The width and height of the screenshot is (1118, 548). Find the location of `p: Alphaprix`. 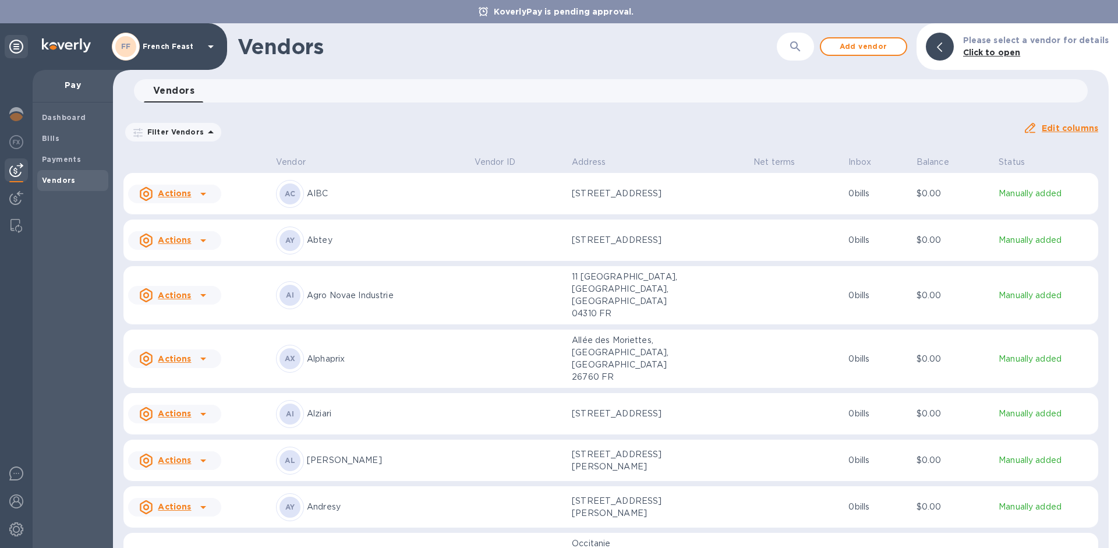

p: Alphaprix is located at coordinates (386, 359).